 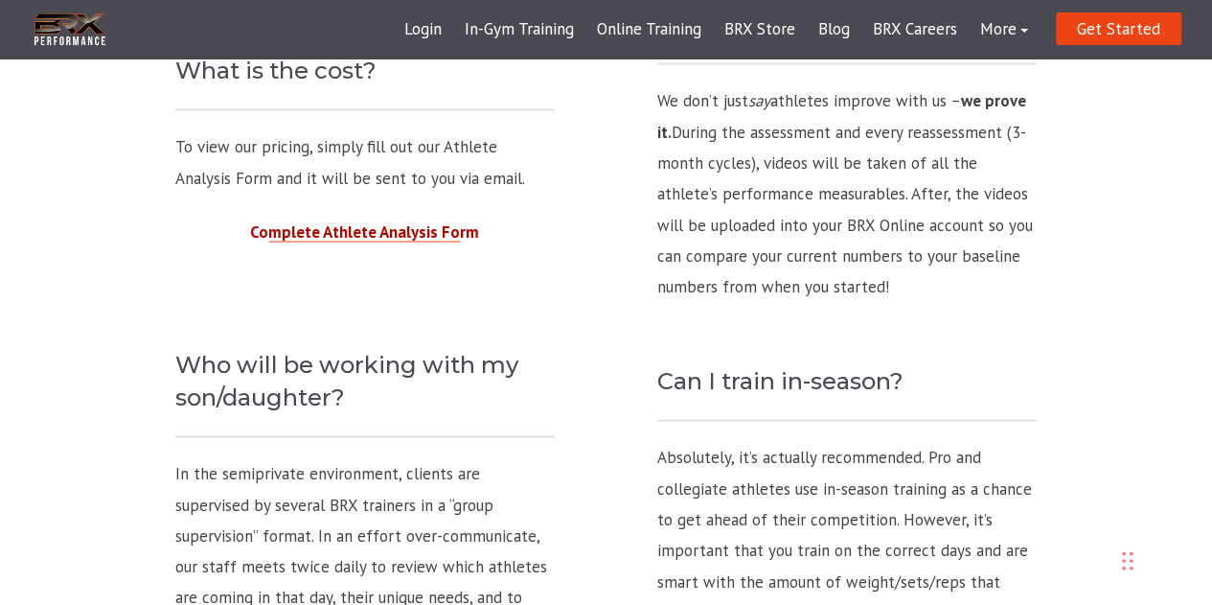 What do you see at coordinates (423, 30) in the screenshot?
I see `a: Login` at bounding box center [423, 30].